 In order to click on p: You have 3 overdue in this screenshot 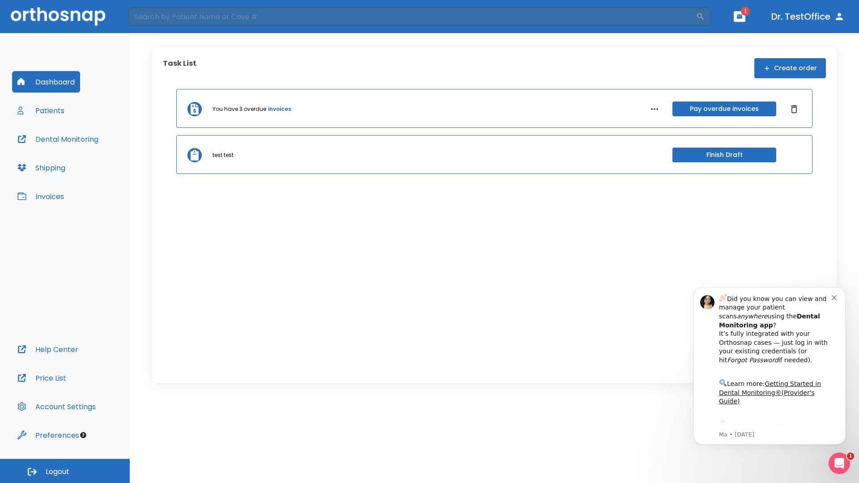, I will do `click(239, 109)`.